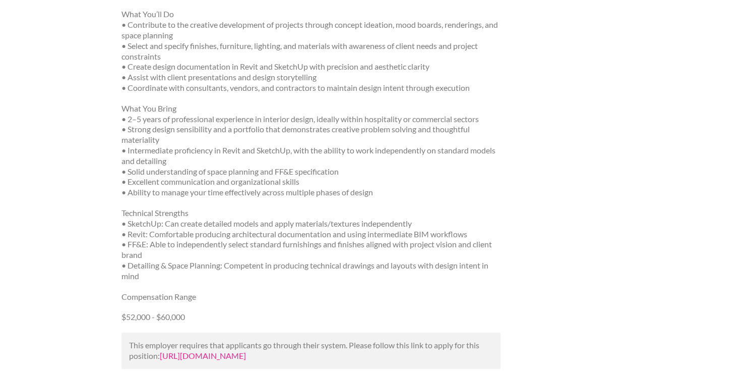 The image size is (754, 371). I want to click on p: $52,000 - $60,000, so click(311, 317).